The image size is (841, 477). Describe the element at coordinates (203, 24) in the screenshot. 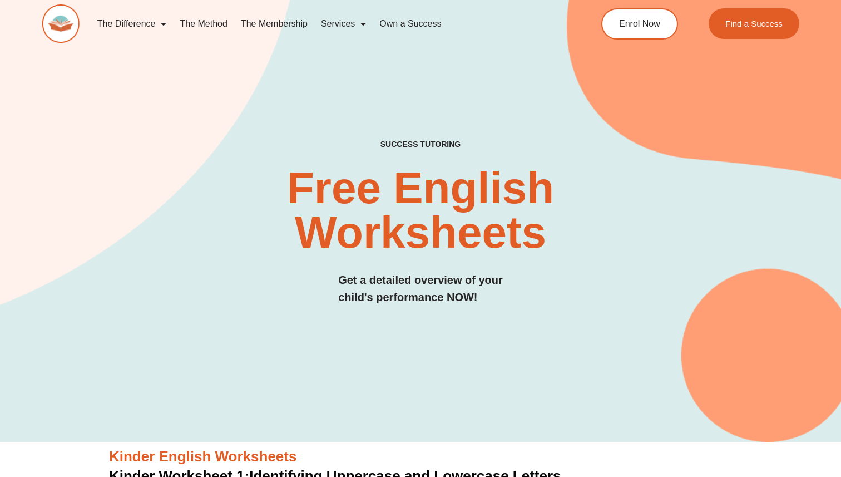

I see `a: The Method` at that location.